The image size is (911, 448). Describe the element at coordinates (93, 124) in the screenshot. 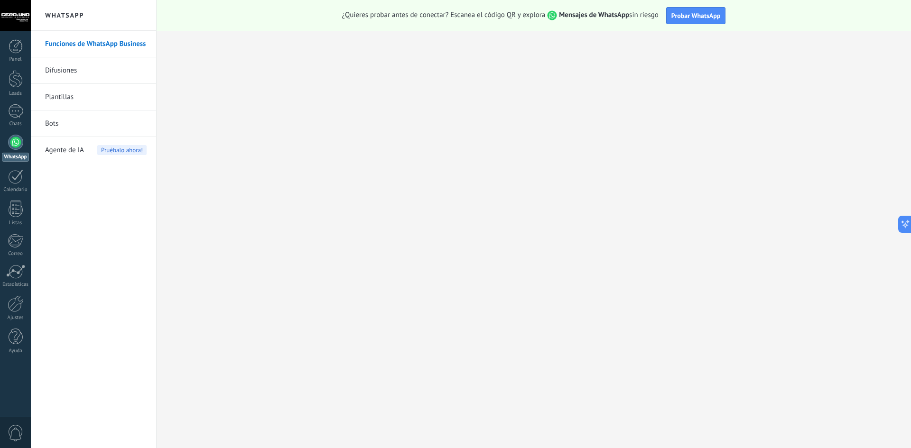

I see `li: Bots` at that location.